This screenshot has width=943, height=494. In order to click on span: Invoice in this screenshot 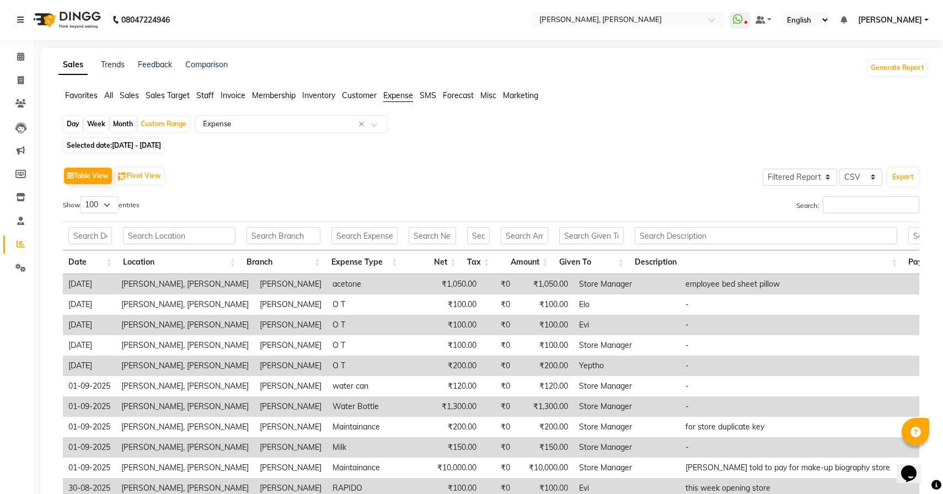, I will do `click(233, 95)`.